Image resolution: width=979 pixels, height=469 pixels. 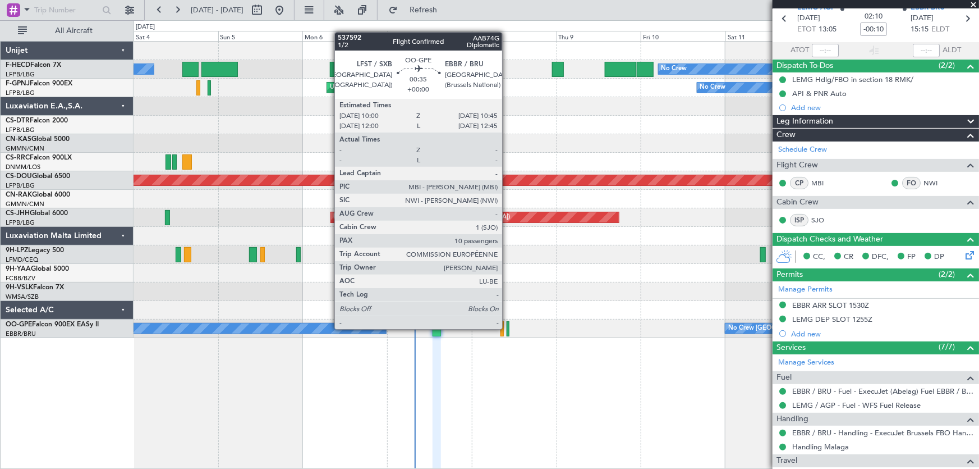 What do you see at coordinates (52, 324) in the screenshot?
I see `a: OO-GPEFalcon 900EX EASy II` at bounding box center [52, 324].